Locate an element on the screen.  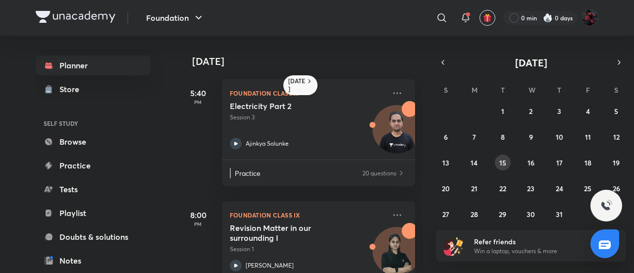
button: July 14, 2025 is located at coordinates (474, 163).